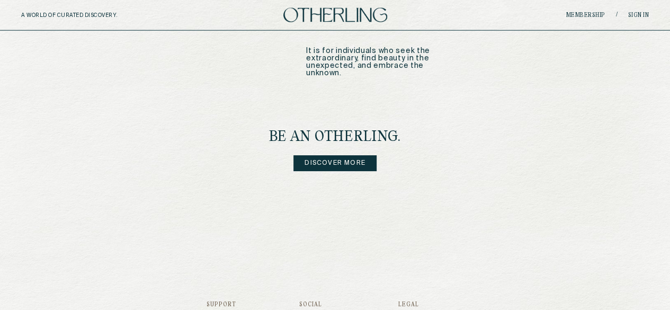  Describe the element at coordinates (335, 163) in the screenshot. I see `a: Discover more` at that location.